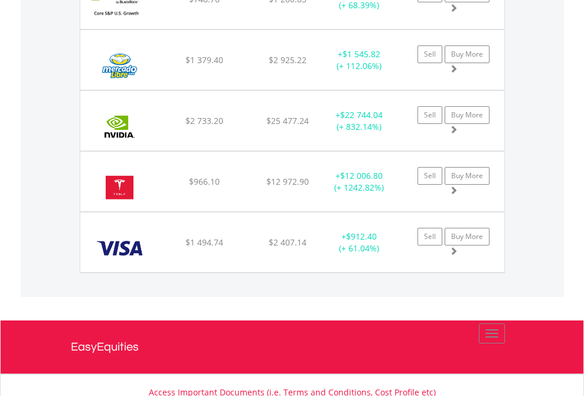 The image size is (584, 396). Describe the element at coordinates (288, 242) in the screenshot. I see `span: $2 407.14` at that location.